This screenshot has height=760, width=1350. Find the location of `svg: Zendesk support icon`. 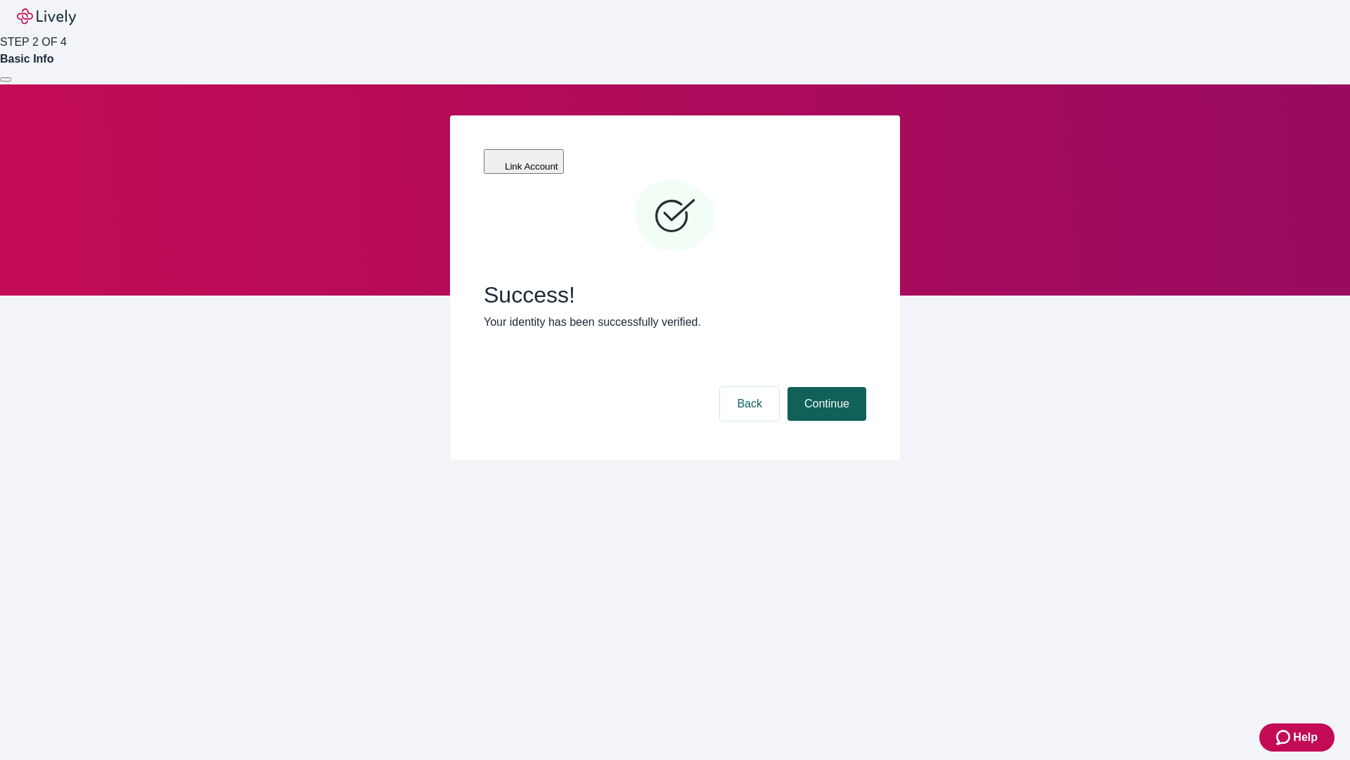

svg: Zendesk support icon is located at coordinates (1285, 737).